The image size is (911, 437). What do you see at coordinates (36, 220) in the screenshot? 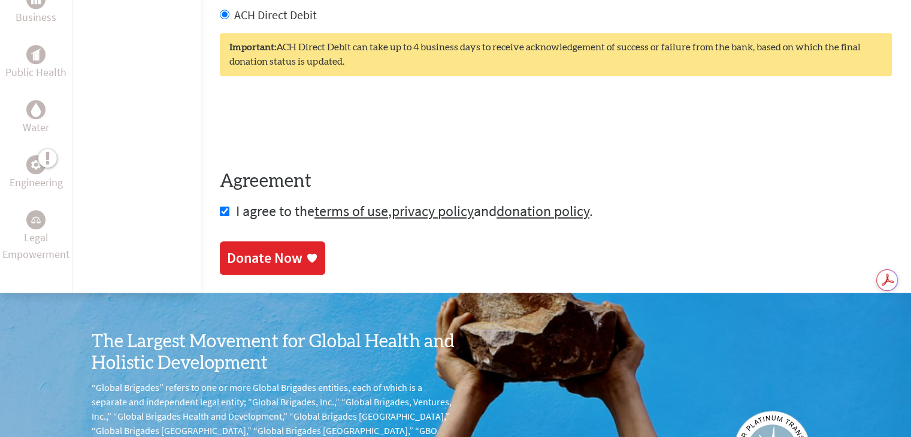
I see `div: Legal Empowerment` at bounding box center [36, 220].